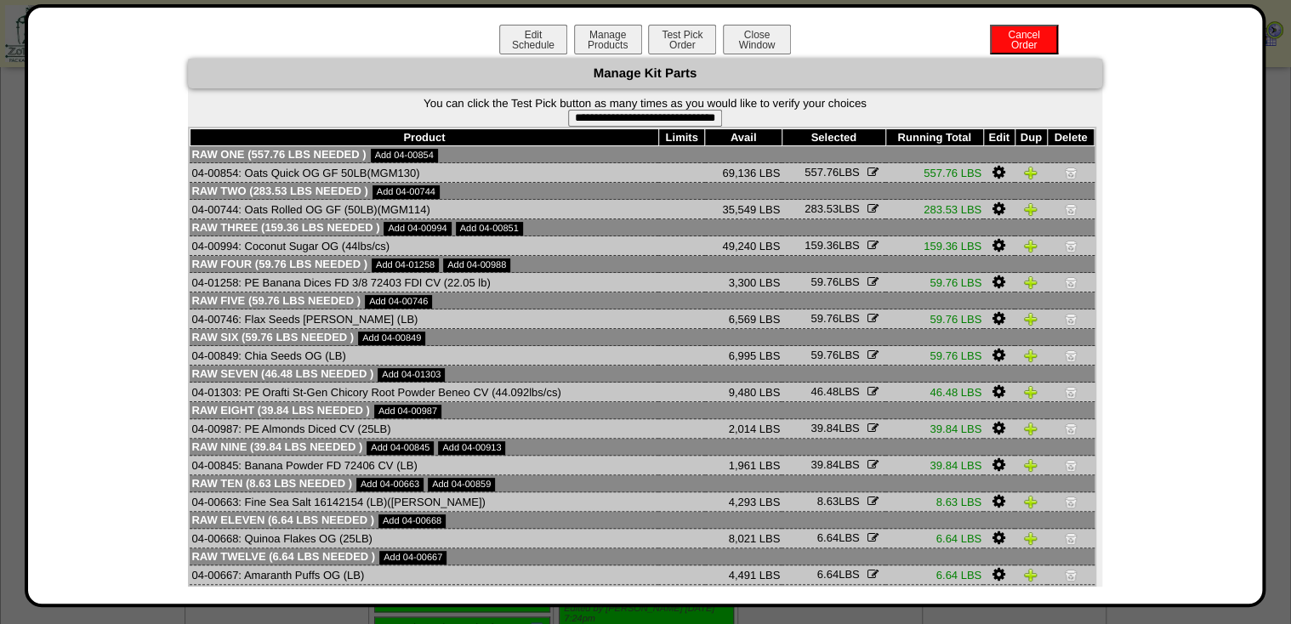 The height and width of the screenshot is (624, 1291). What do you see at coordinates (821, 172) in the screenshot?
I see `span: 557.76` at bounding box center [821, 172].